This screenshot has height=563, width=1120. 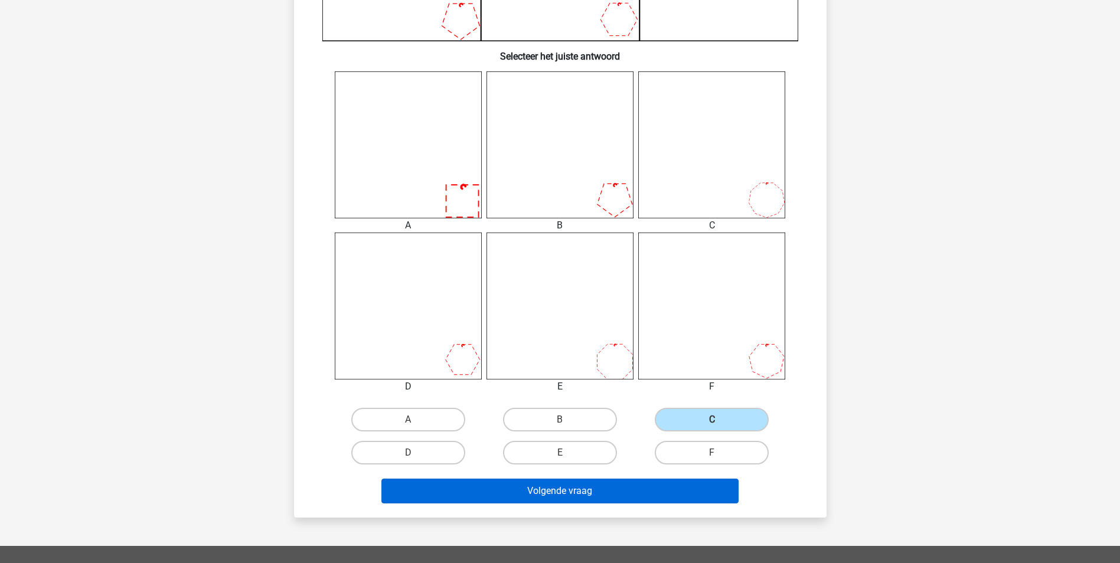 I want to click on div: A, so click(x=408, y=226).